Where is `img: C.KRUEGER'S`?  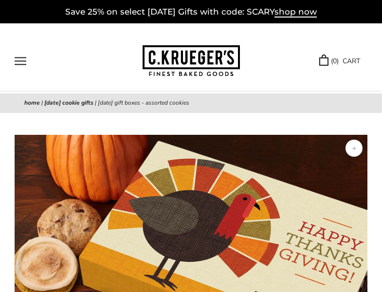
img: C.KRUEGER'S is located at coordinates (191, 61).